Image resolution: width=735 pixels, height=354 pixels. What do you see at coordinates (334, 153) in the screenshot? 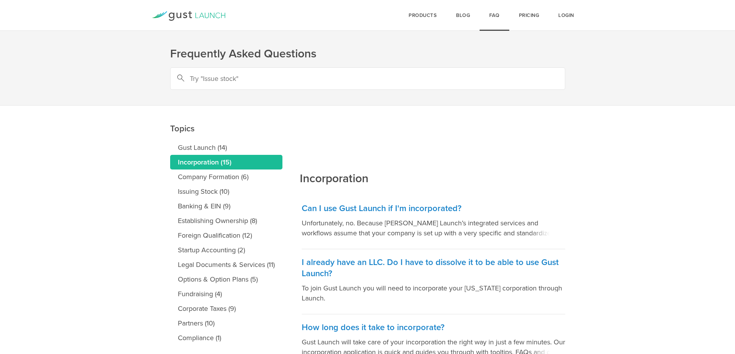
I see `h2: Incorporation` at bounding box center [334, 153].